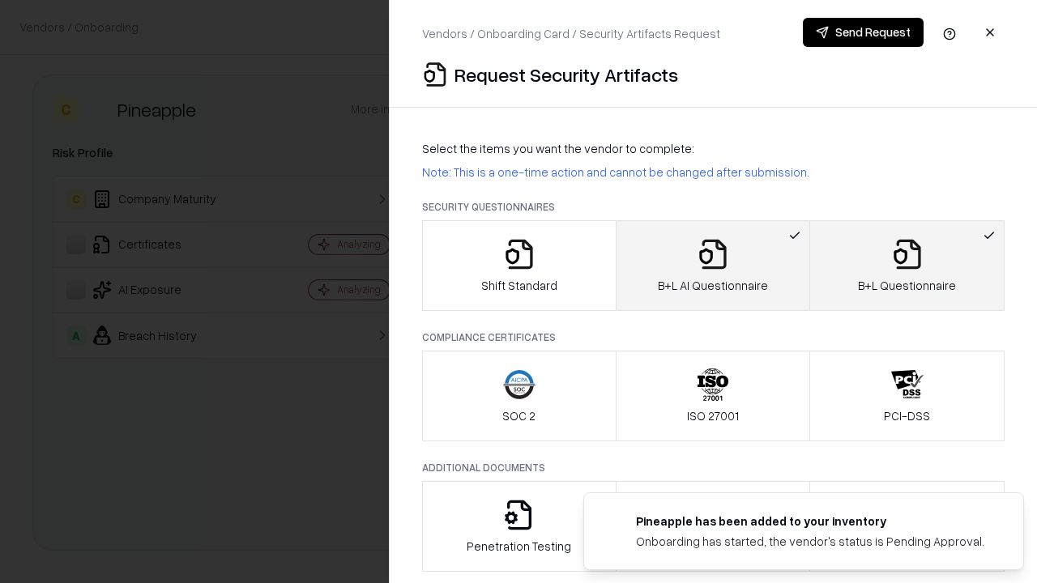 This screenshot has width=1037, height=583. Describe the element at coordinates (713, 415) in the screenshot. I see `p: ISO 27001` at that location.